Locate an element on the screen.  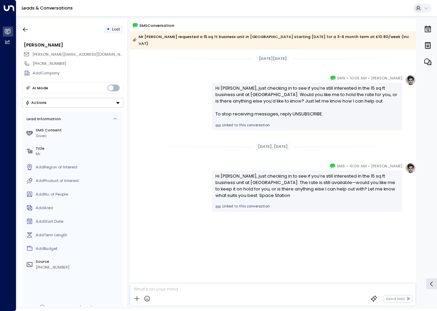
span: SMS Conversation is located at coordinates (156, 25).